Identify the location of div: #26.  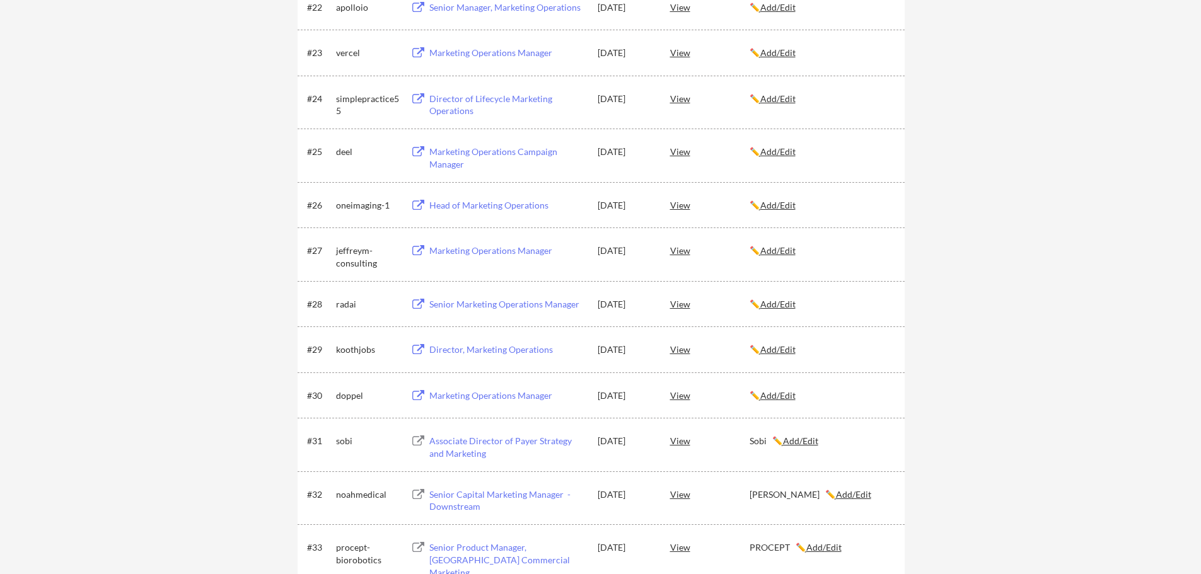
(319, 205).